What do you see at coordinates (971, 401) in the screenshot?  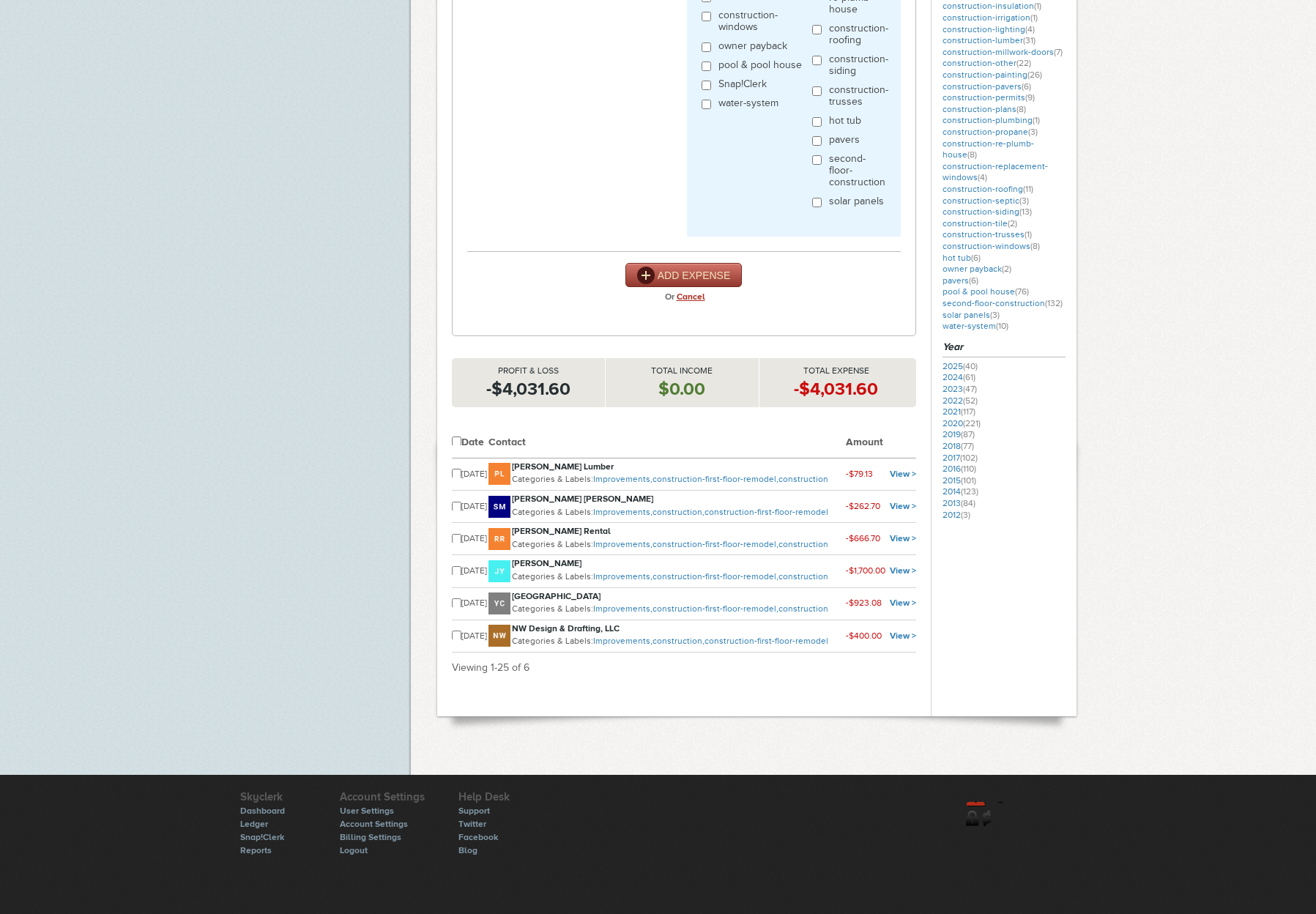 I see `span: (52)` at bounding box center [971, 401].